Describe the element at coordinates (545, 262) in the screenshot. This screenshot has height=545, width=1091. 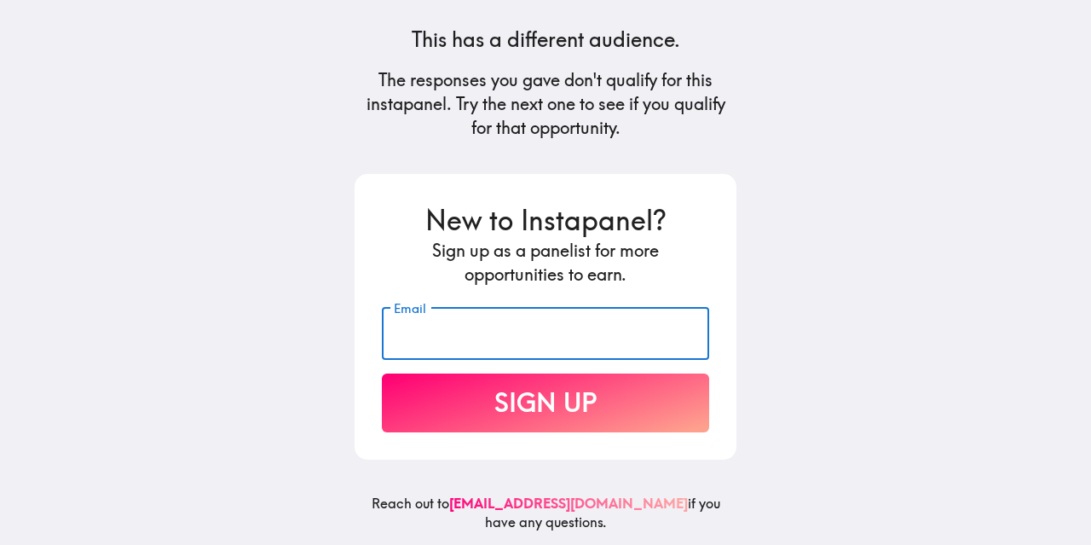
I see `h5: Sign up as a panelist for more opportunities to earn.` at that location.